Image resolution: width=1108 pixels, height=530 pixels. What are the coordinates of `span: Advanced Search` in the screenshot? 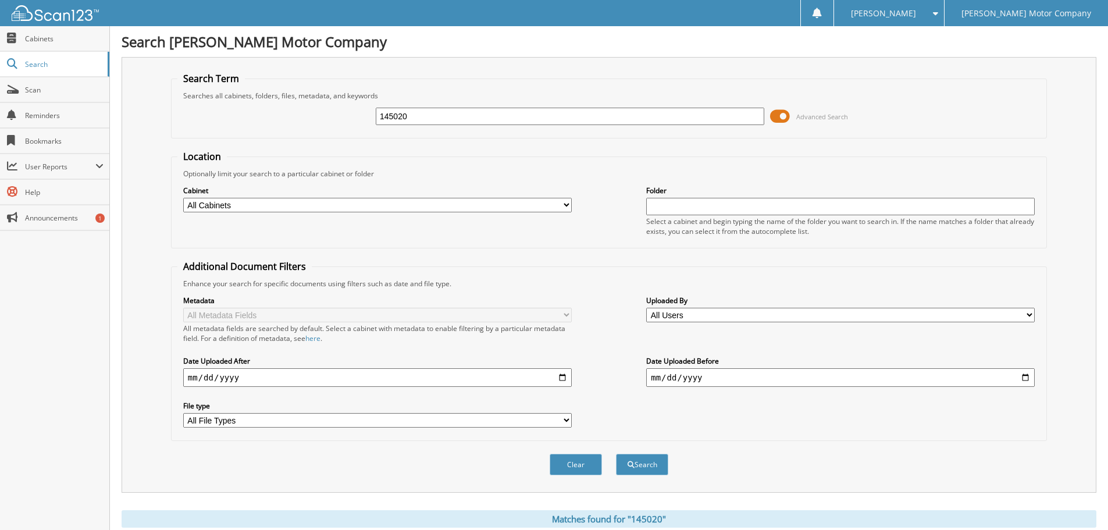 It's located at (822, 116).